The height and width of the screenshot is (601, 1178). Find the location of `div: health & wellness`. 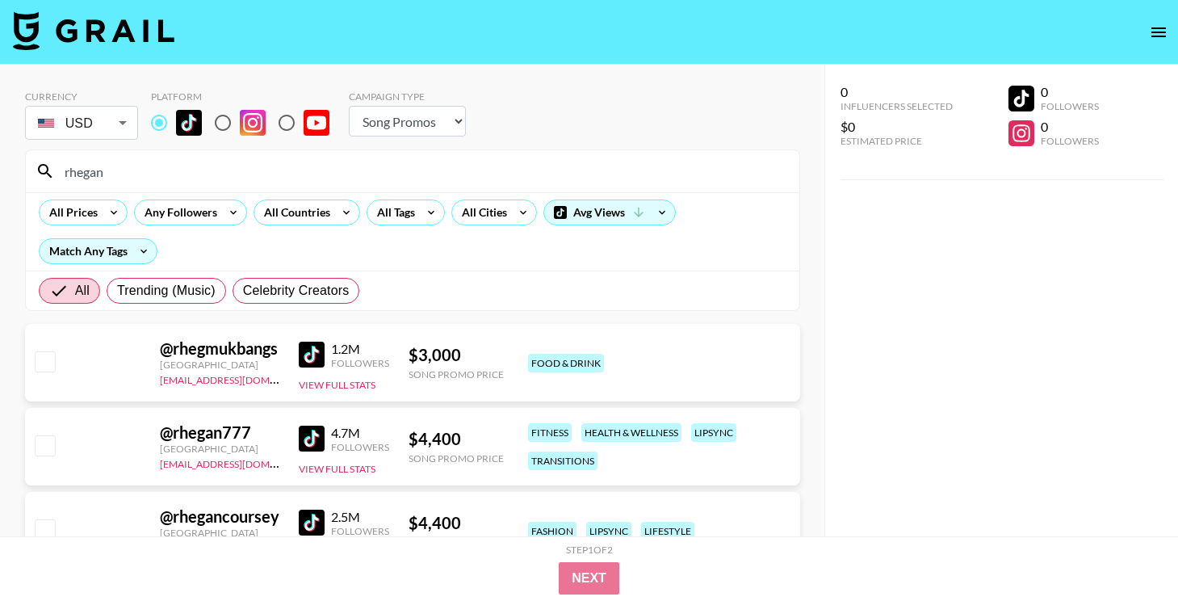

div: health & wellness is located at coordinates (631, 432).